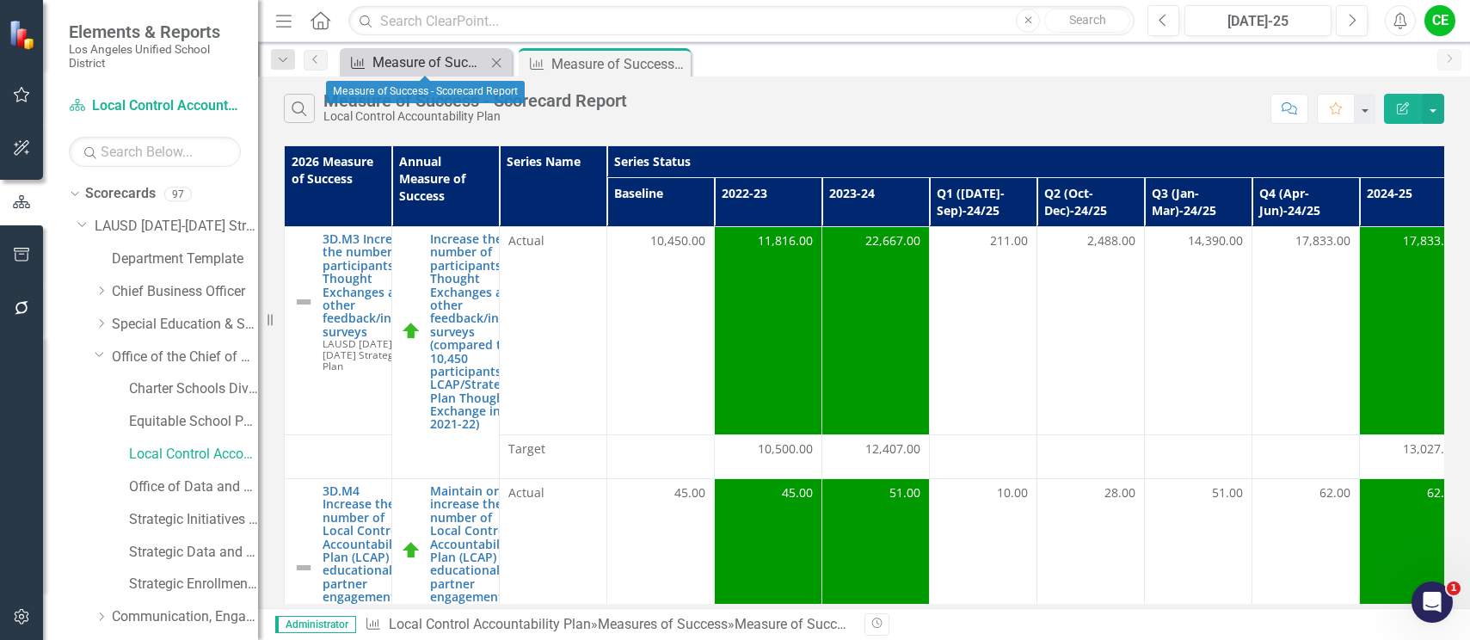  What do you see at coordinates (178, 193) in the screenshot?
I see `div: 97` at bounding box center [178, 193].